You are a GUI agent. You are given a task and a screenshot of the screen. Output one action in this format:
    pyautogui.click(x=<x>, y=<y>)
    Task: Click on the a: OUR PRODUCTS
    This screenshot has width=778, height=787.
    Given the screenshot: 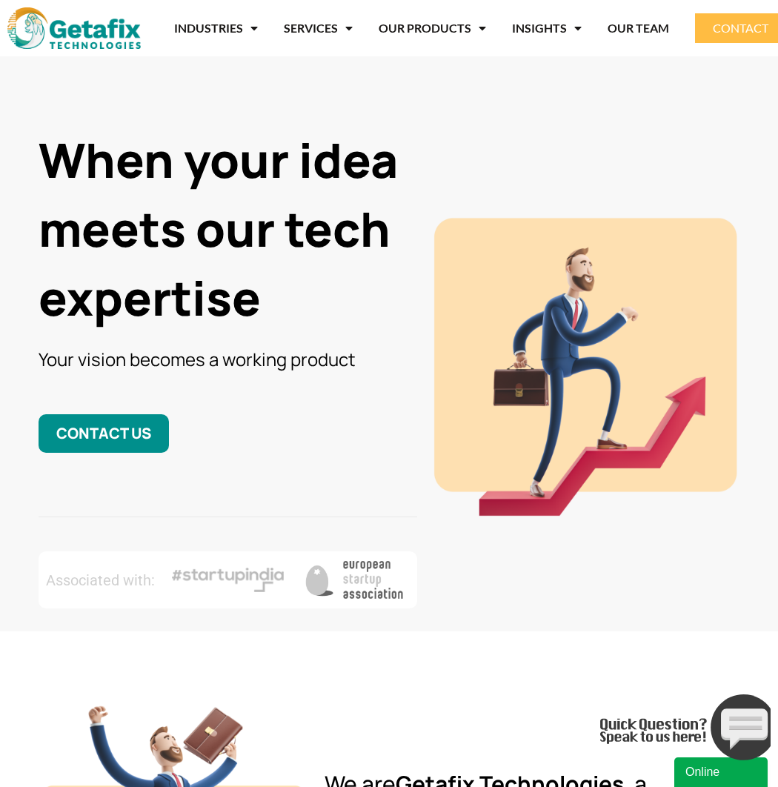 What is the action you would take?
    pyautogui.click(x=432, y=28)
    